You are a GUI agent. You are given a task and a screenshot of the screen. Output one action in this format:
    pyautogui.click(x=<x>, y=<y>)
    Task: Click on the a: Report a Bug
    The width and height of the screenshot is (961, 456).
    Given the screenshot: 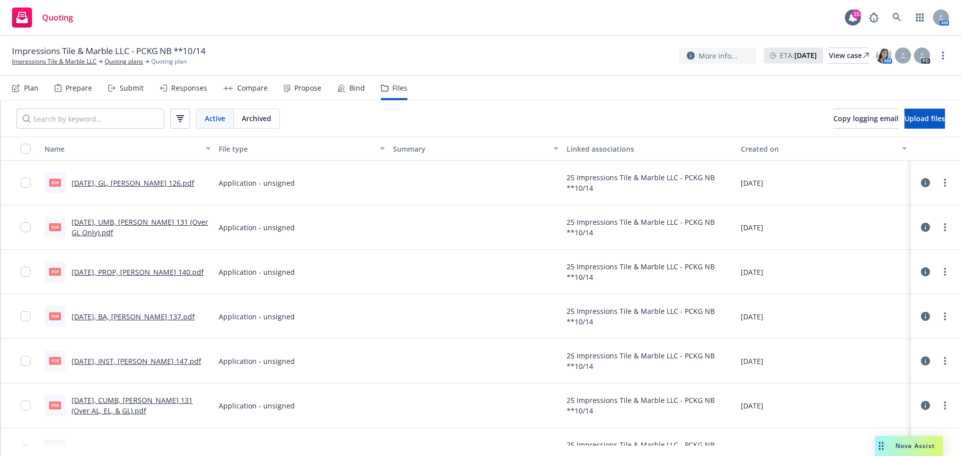 What is the action you would take?
    pyautogui.click(x=874, y=18)
    